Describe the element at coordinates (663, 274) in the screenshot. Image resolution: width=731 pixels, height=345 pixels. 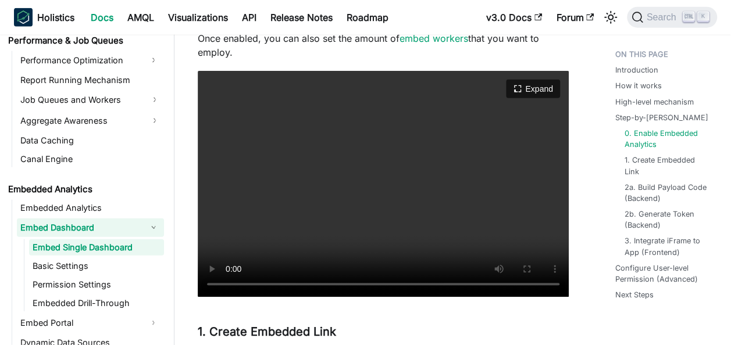
I see `a: Configure User-level Permission (Advanced)` at that location.